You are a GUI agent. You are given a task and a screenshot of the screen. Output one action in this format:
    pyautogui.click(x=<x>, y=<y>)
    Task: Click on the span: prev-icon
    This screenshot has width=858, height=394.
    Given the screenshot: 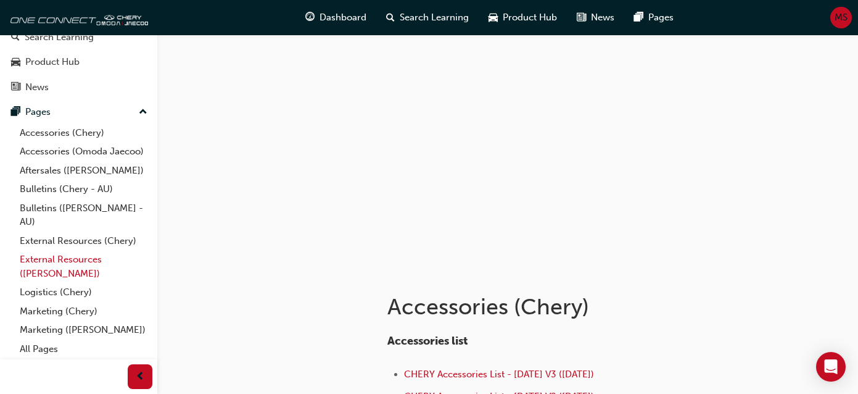 What is the action you would take?
    pyautogui.click(x=140, y=376)
    